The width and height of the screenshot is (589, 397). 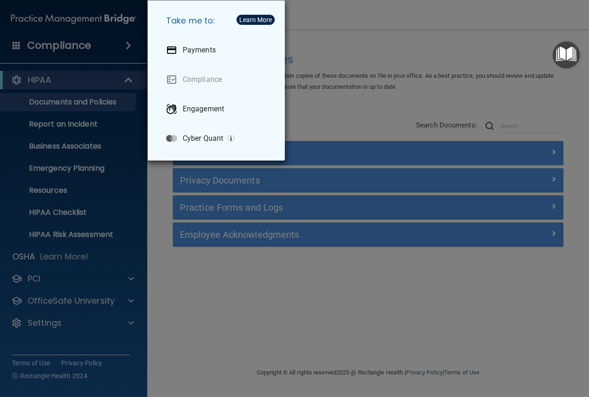 I want to click on button: Learn More, so click(x=255, y=20).